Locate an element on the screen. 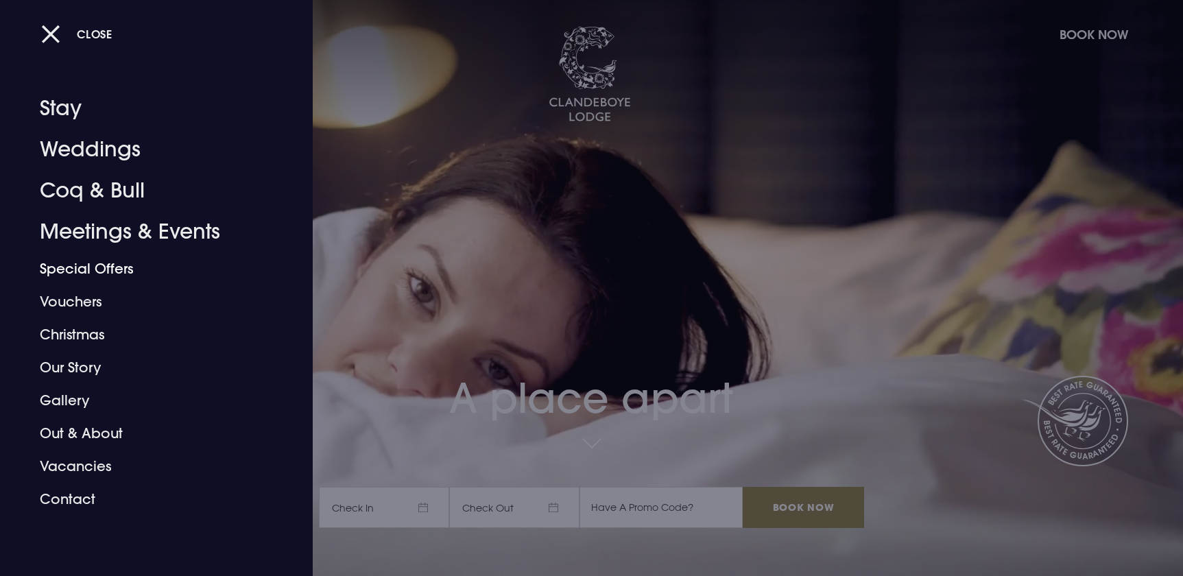 Image resolution: width=1183 pixels, height=576 pixels. a: Our Story is located at coordinates (148, 368).